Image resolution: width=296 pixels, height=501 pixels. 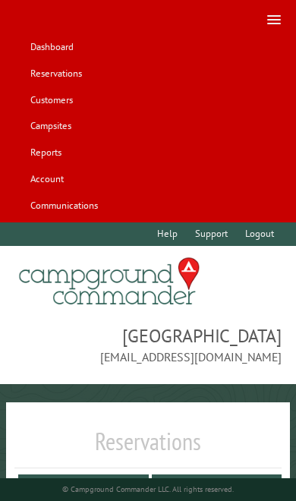 I want to click on a: Reports, so click(x=46, y=152).